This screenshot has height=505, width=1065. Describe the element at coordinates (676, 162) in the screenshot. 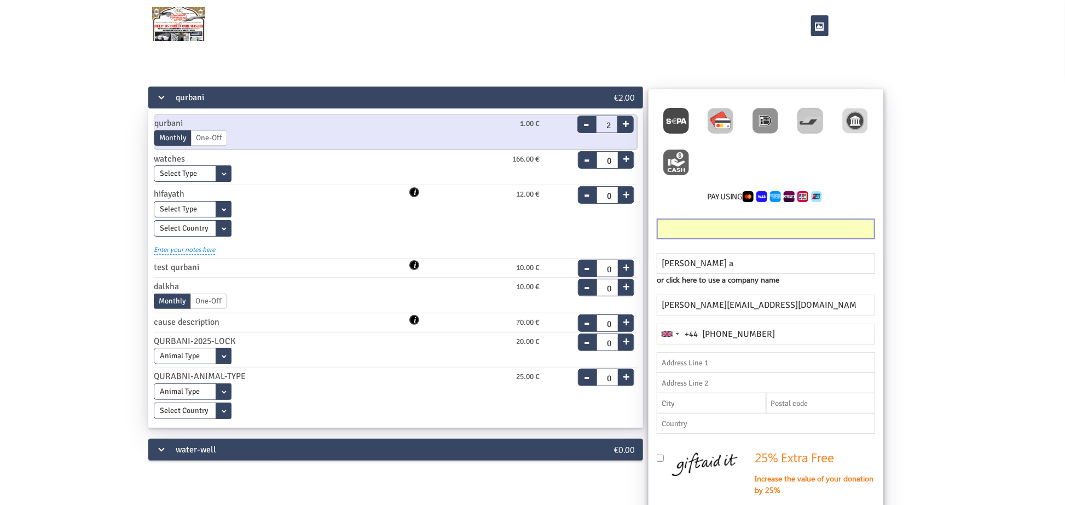

I see `img: Cash` at that location.